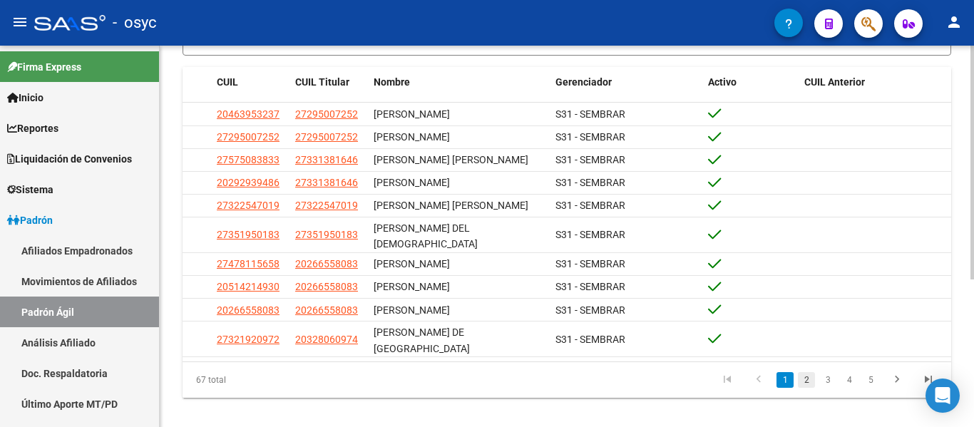 This screenshot has height=427, width=974. I want to click on li: page 3, so click(828, 380).